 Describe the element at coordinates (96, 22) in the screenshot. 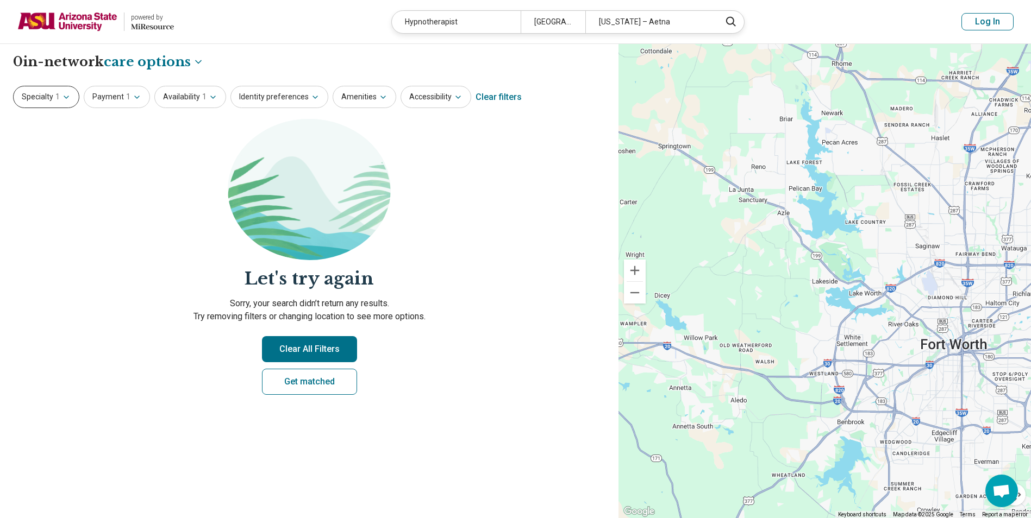

I see `a: Arizona State Universitypowered by` at that location.